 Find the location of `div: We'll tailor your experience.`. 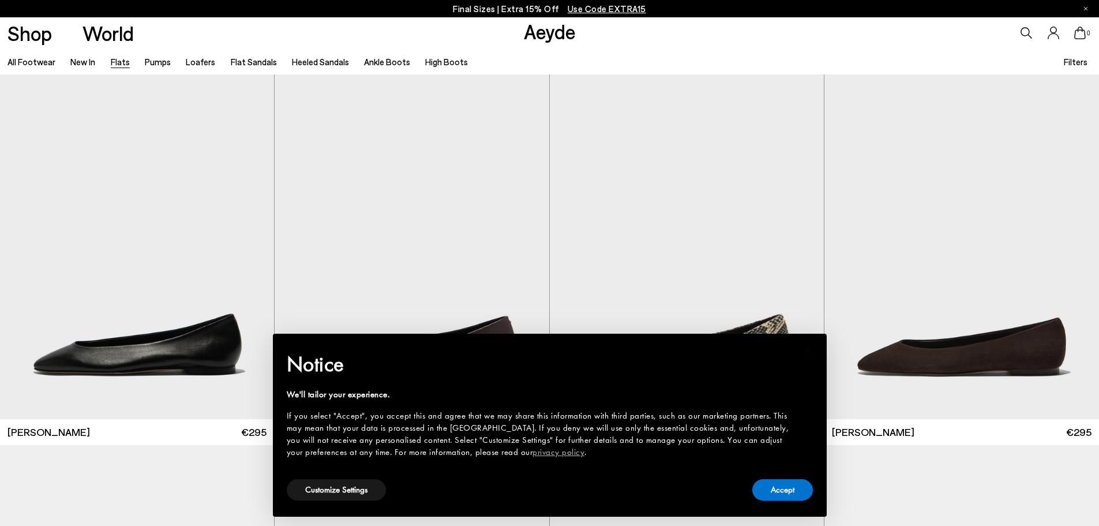

div: We'll tailor your experience. is located at coordinates (541, 394).